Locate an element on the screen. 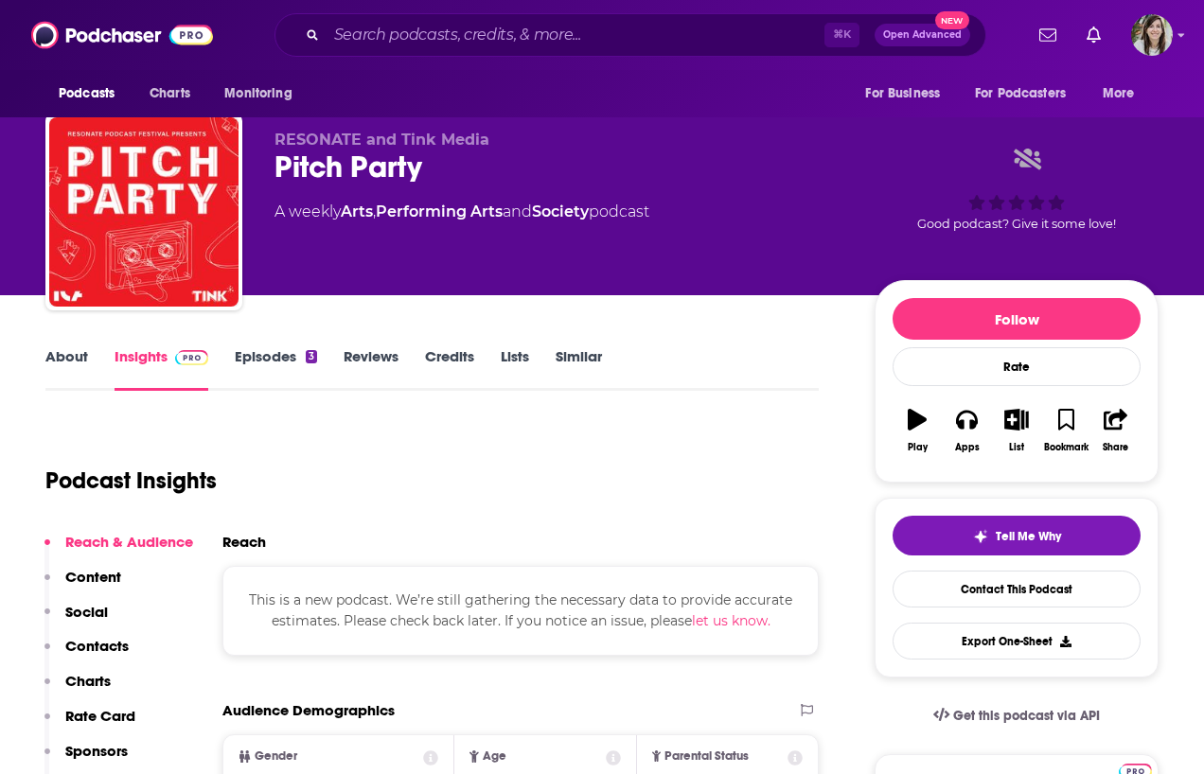 Image resolution: width=1204 pixels, height=774 pixels. span: Gender is located at coordinates (275, 756).